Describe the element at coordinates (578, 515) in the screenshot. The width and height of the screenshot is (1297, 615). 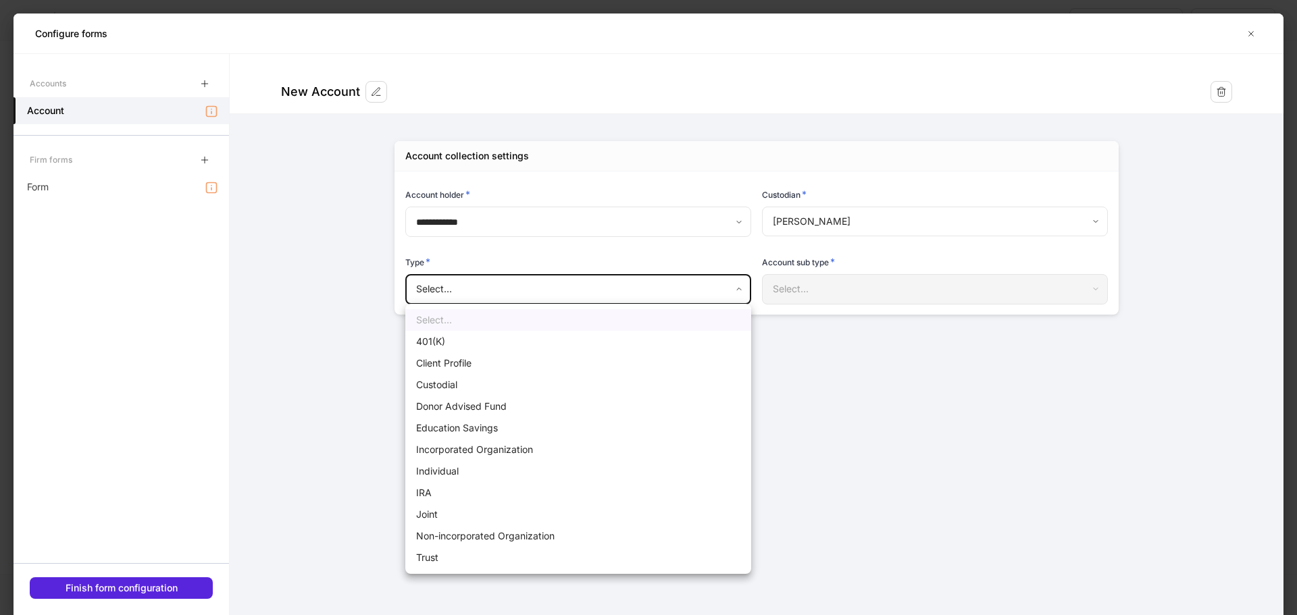
I see `li: Joint` at that location.